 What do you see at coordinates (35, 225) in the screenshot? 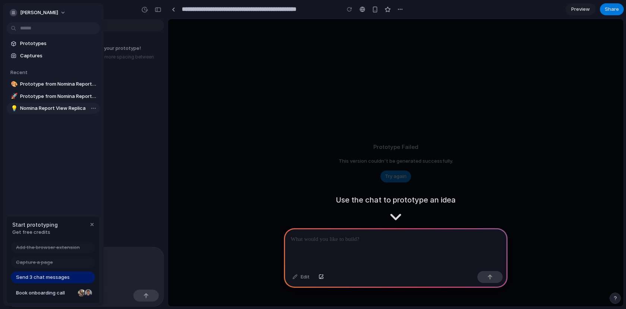
I see `span: Start prototyping` at bounding box center [35, 225].